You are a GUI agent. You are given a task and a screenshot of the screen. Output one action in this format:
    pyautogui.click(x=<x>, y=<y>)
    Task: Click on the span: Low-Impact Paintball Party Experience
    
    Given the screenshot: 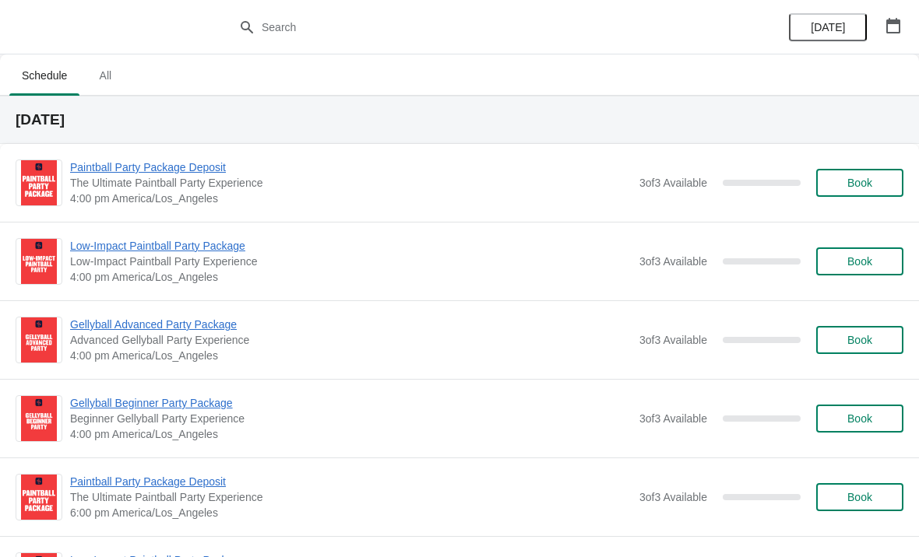 What is the action you would take?
    pyautogui.click(x=350, y=262)
    